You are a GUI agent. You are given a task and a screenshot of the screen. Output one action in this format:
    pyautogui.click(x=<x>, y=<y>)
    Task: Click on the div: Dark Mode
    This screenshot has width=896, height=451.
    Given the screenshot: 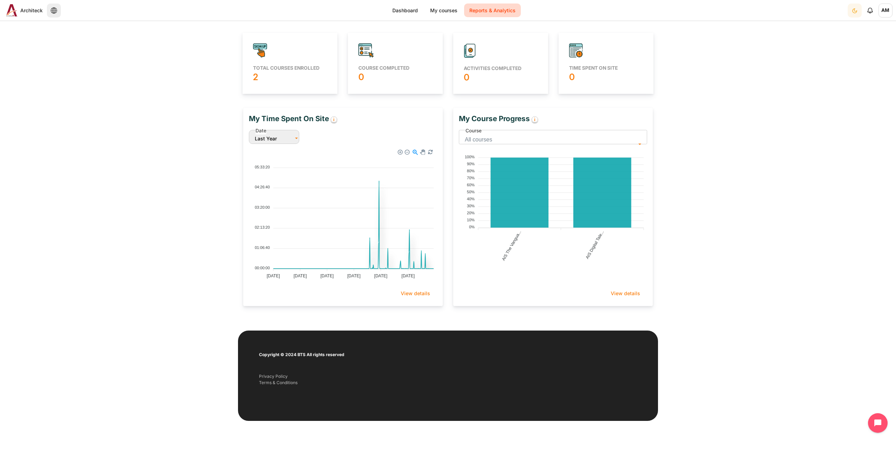 What is the action you would take?
    pyautogui.click(x=854, y=10)
    